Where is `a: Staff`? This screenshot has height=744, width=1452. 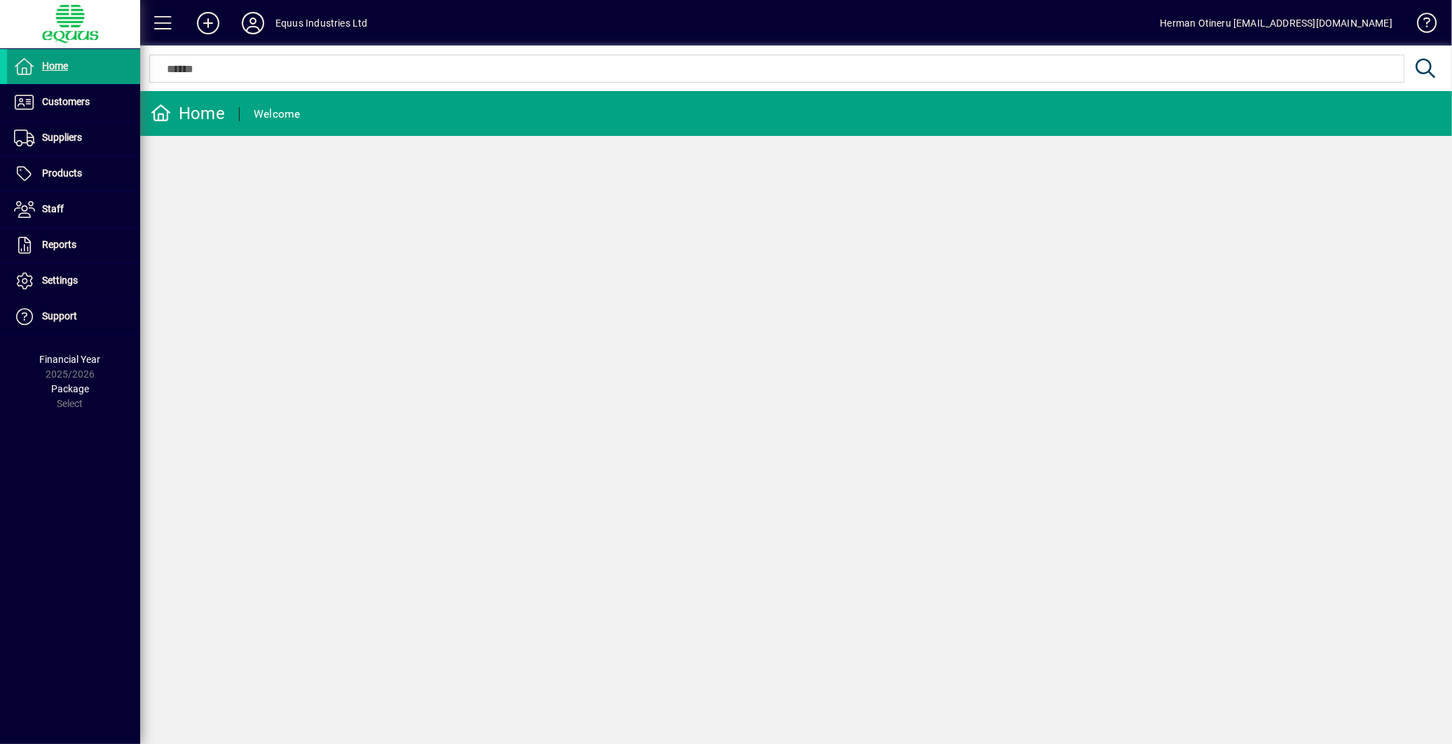
a: Staff is located at coordinates (74, 210).